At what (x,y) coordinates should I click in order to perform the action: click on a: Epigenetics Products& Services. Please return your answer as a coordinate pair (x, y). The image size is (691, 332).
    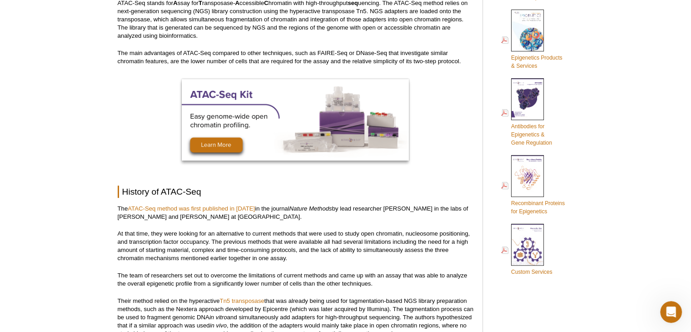
    Looking at the image, I should click on (532, 40).